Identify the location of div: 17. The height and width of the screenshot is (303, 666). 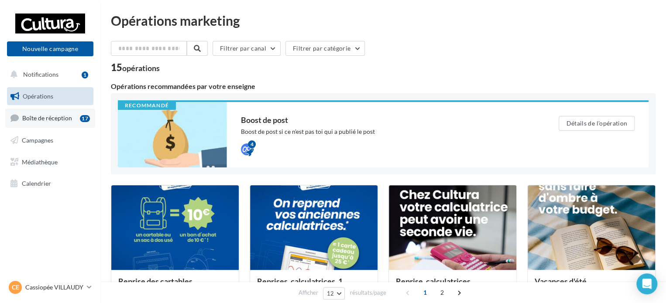
(85, 119).